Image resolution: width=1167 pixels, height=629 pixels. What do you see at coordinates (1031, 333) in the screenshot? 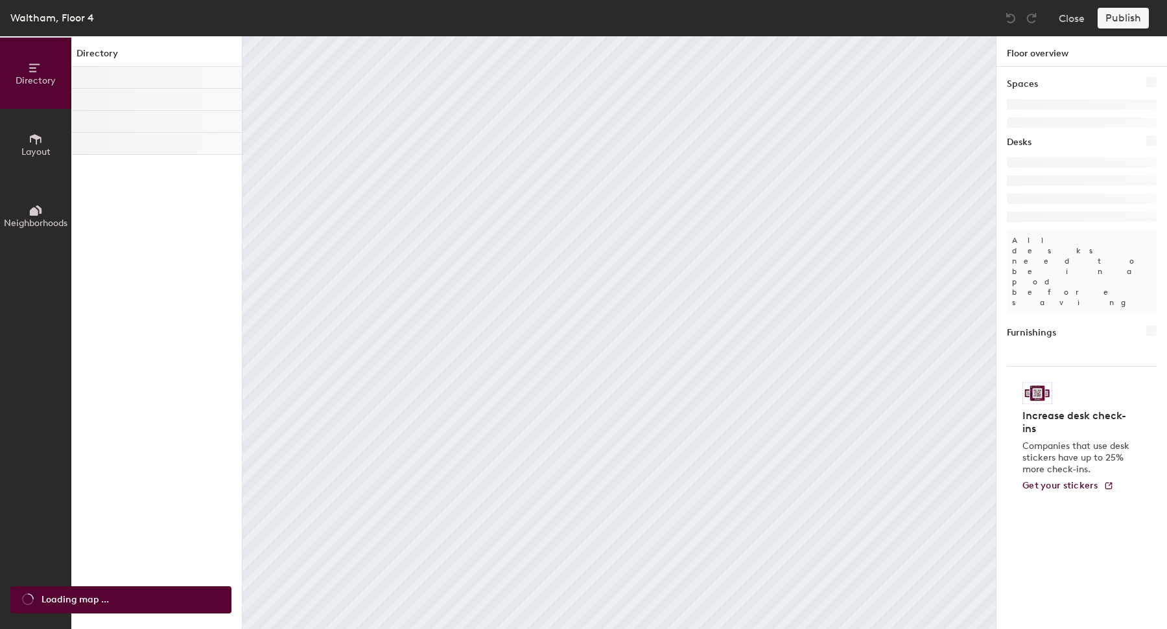
I see `h1: Furnishings` at bounding box center [1031, 333].